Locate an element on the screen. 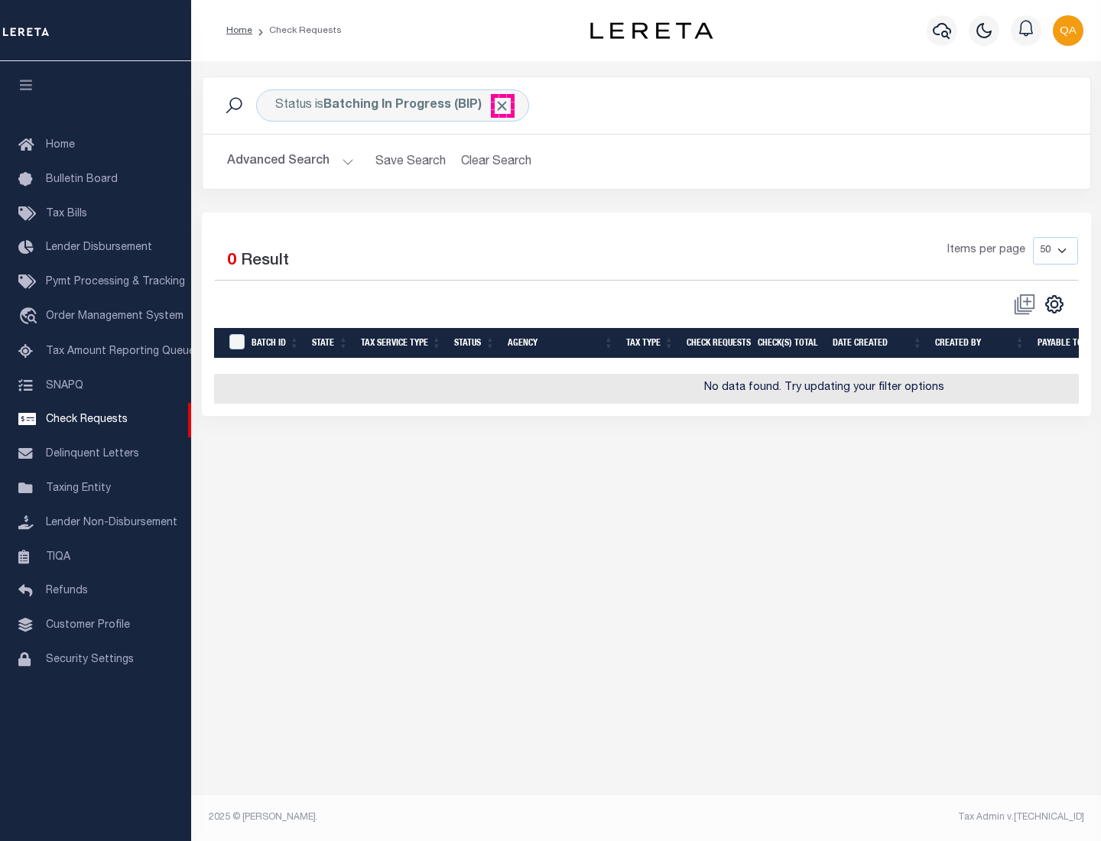 Image resolution: width=1101 pixels, height=841 pixels. span: 0 is located at coordinates (232, 261).